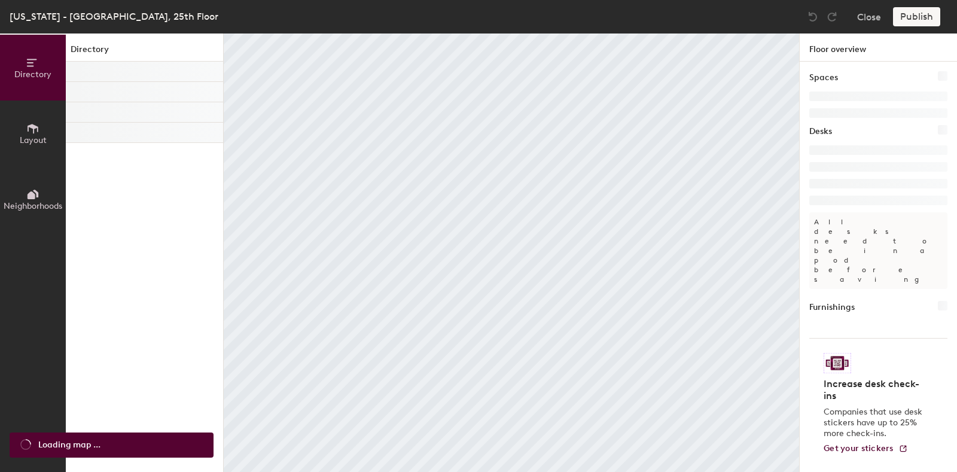  Describe the element at coordinates (874, 390) in the screenshot. I see `h4: Increase desk check-ins` at that location.